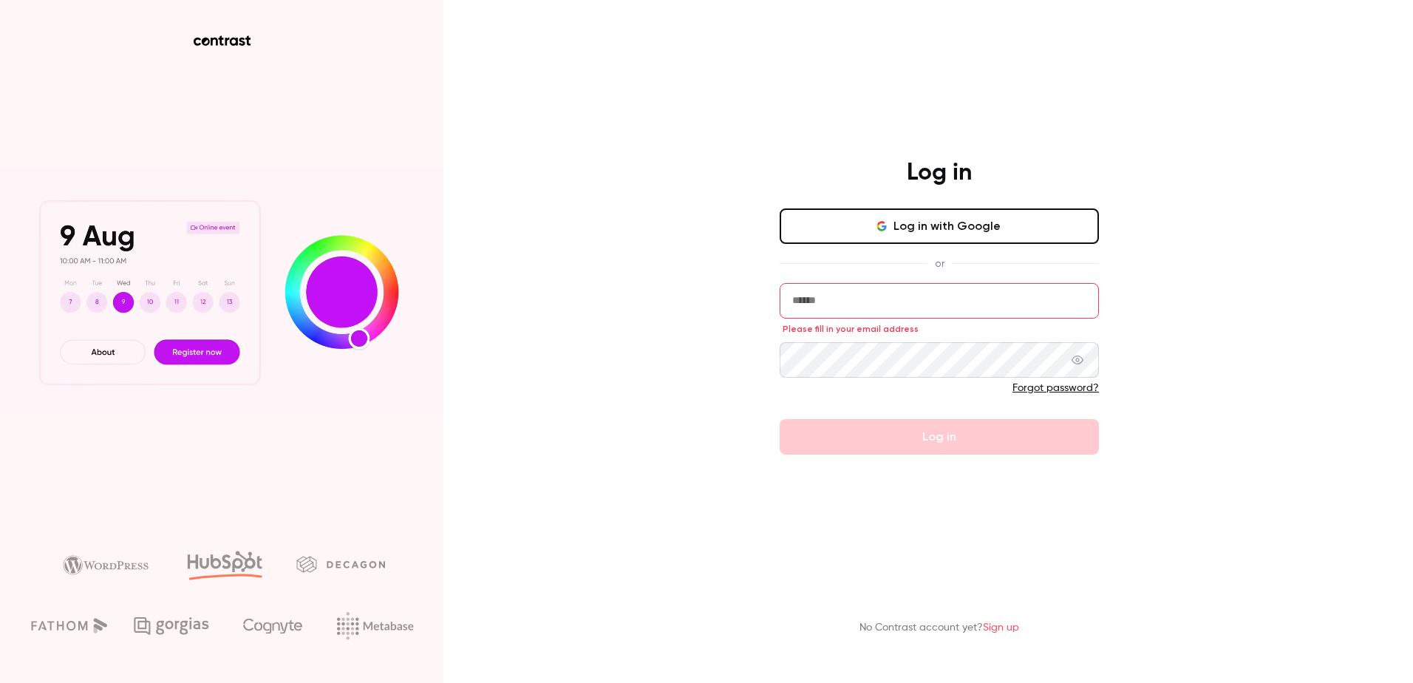 The image size is (1413, 683). I want to click on span: Please fill in your email address, so click(851, 329).